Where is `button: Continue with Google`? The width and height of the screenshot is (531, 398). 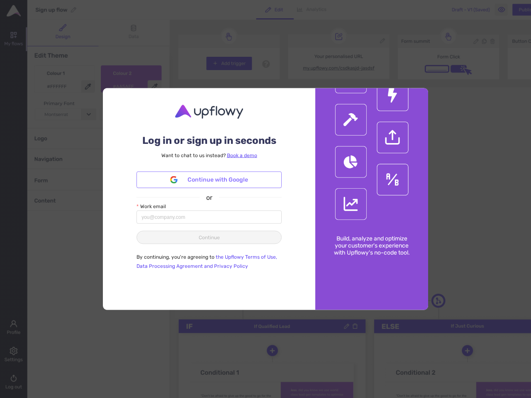 button: Continue with Google is located at coordinates (209, 180).